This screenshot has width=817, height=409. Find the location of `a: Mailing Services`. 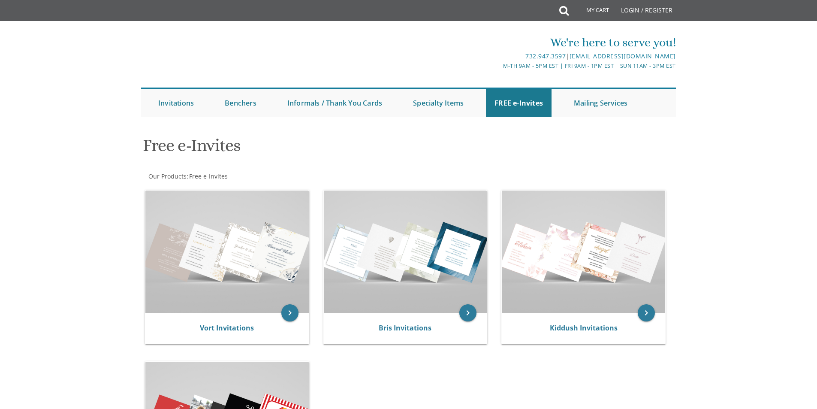

a: Mailing Services is located at coordinates (601, 103).